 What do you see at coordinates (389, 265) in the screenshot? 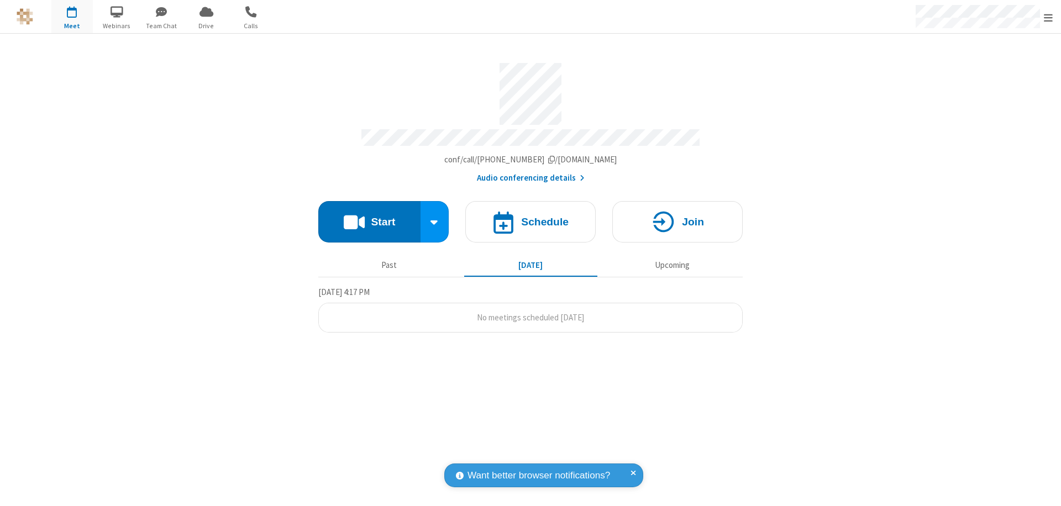
I see `button: Past` at bounding box center [389, 265].